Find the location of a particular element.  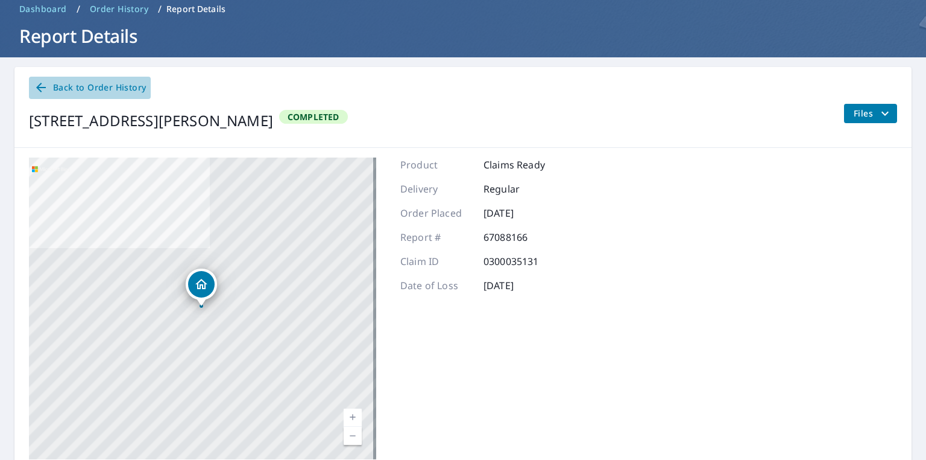

a: Current Level 17, Zoom Out is located at coordinates (353, 435).